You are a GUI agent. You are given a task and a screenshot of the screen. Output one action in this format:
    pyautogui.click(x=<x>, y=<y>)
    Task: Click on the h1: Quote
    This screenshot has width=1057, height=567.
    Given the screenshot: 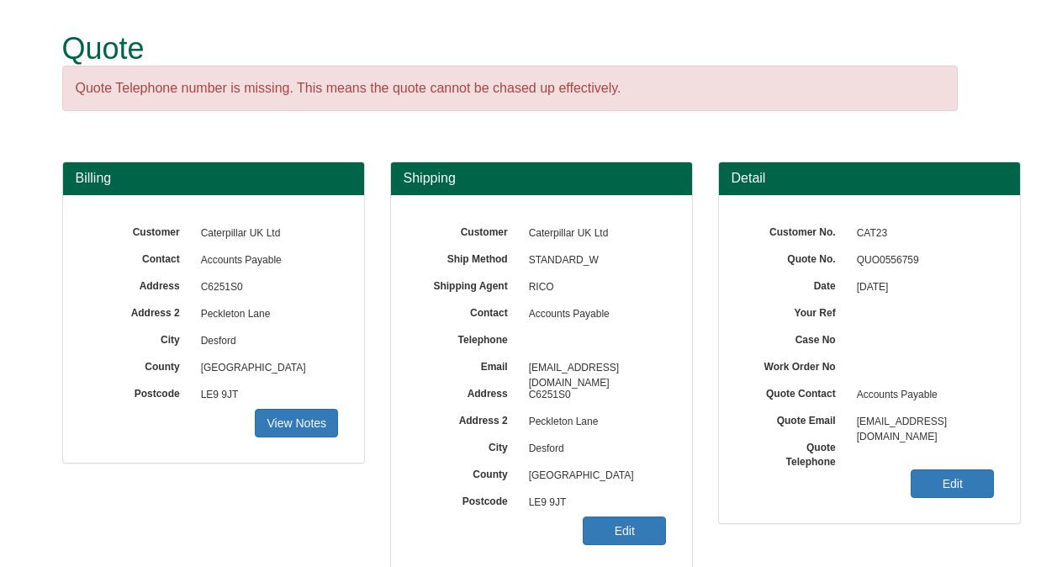 What is the action you would take?
    pyautogui.click(x=510, y=49)
    